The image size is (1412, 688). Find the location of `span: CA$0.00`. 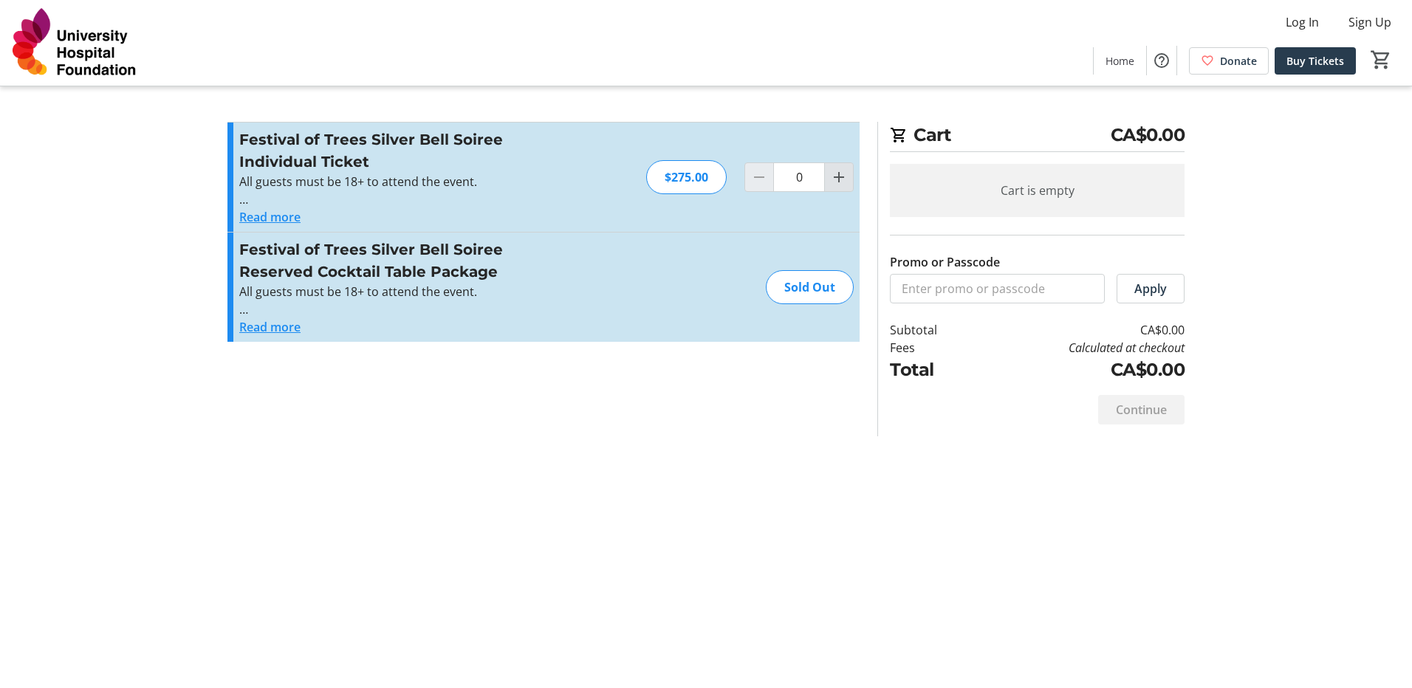

span: CA$0.00 is located at coordinates (1148, 135).